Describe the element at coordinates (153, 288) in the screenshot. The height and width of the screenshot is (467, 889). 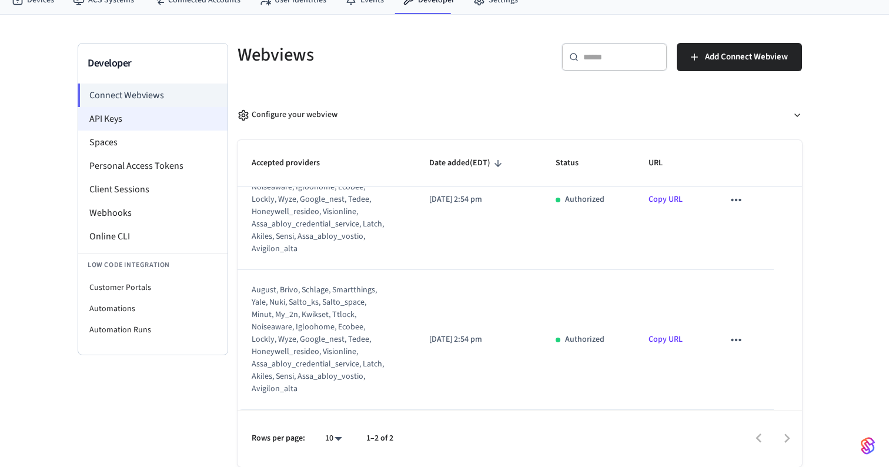
I see `li: Customer Portals` at that location.